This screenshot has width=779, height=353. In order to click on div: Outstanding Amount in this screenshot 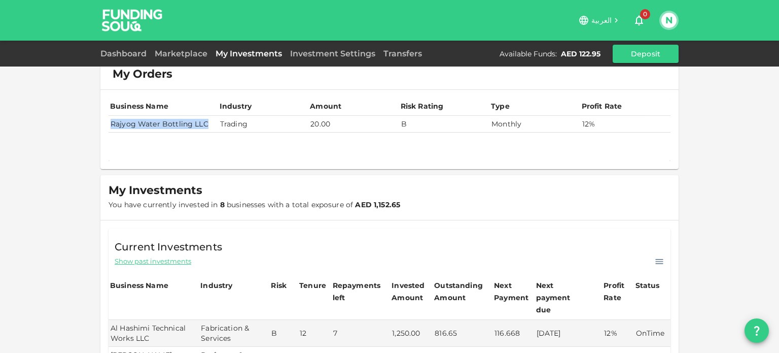, I will do `click(460, 291)`.